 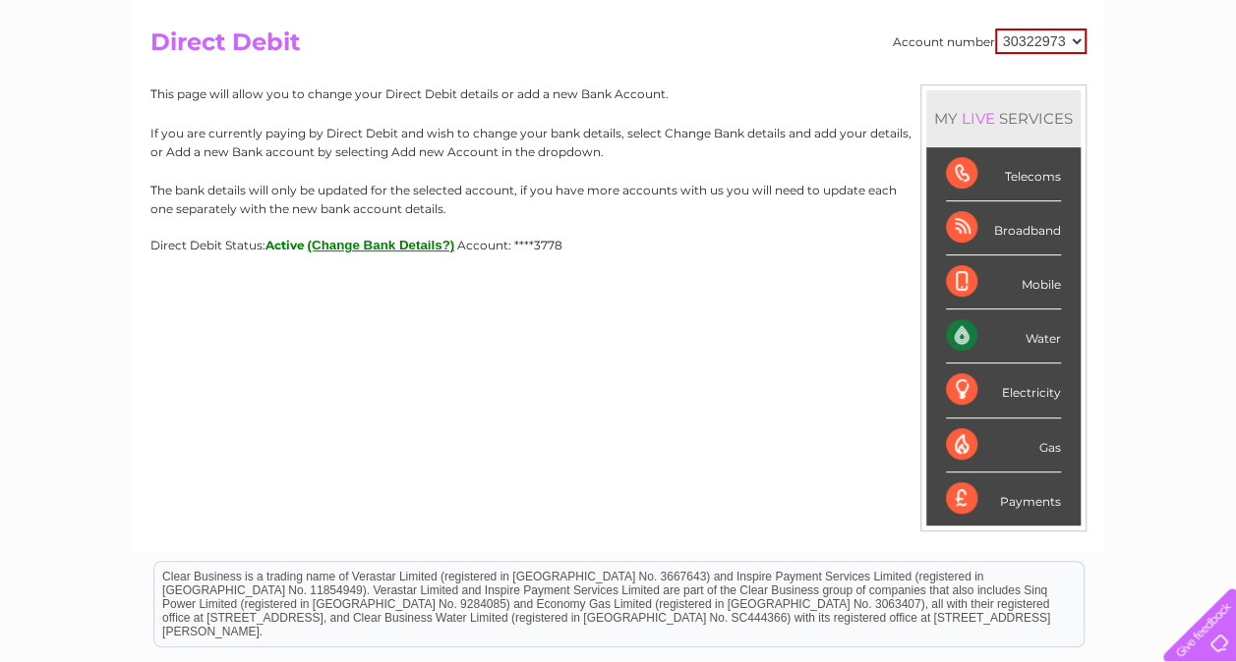 I want to click on span: Active, so click(x=285, y=245).